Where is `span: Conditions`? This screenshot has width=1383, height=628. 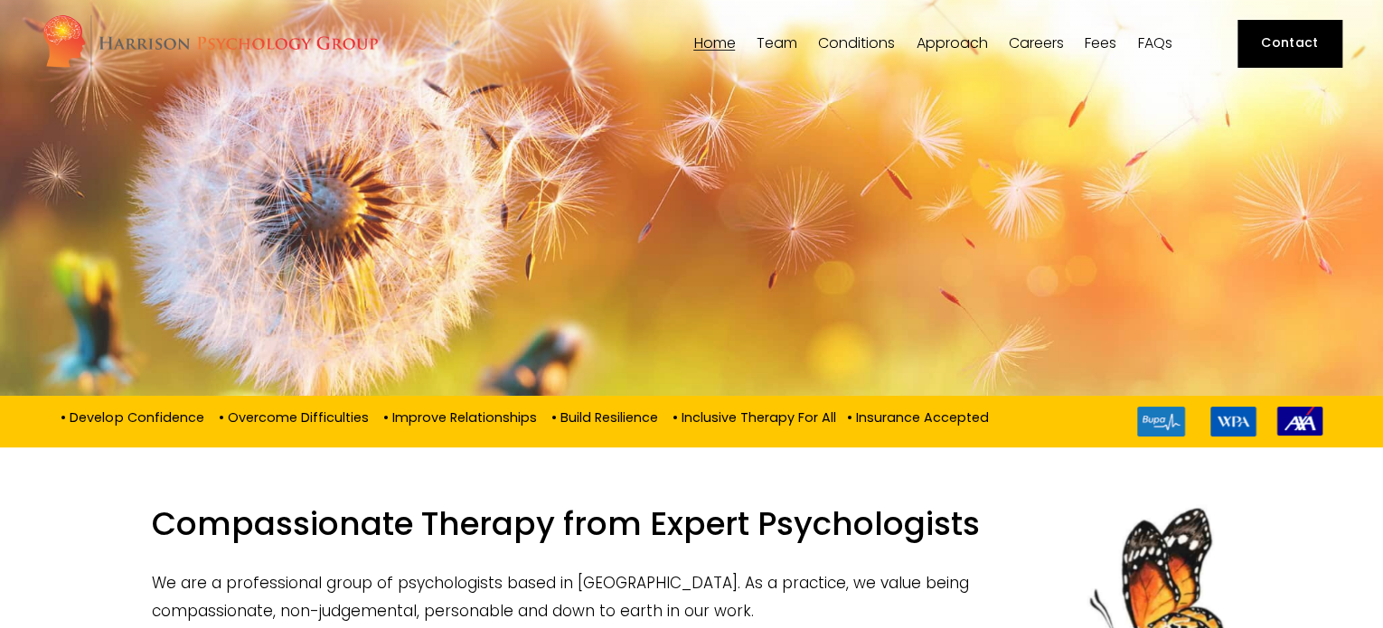 span: Conditions is located at coordinates (856, 43).